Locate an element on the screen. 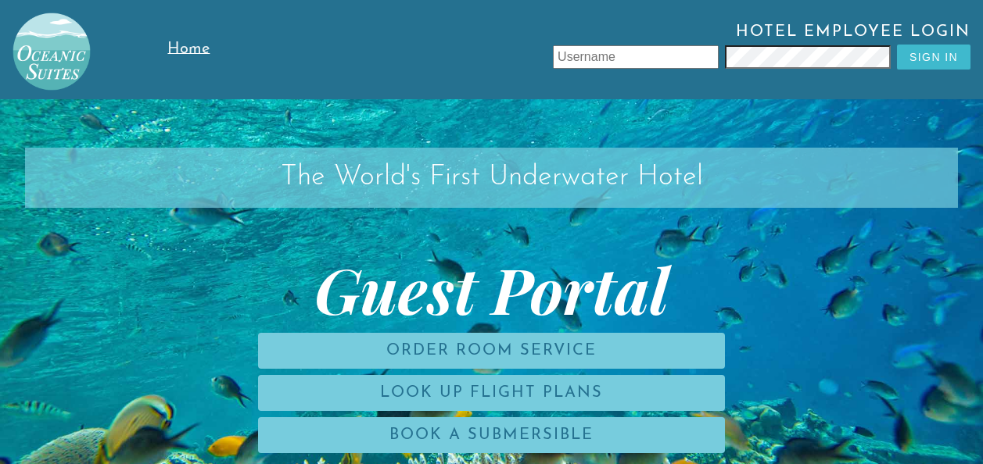  span: Hotel Employee Login is located at coordinates (607, 34).